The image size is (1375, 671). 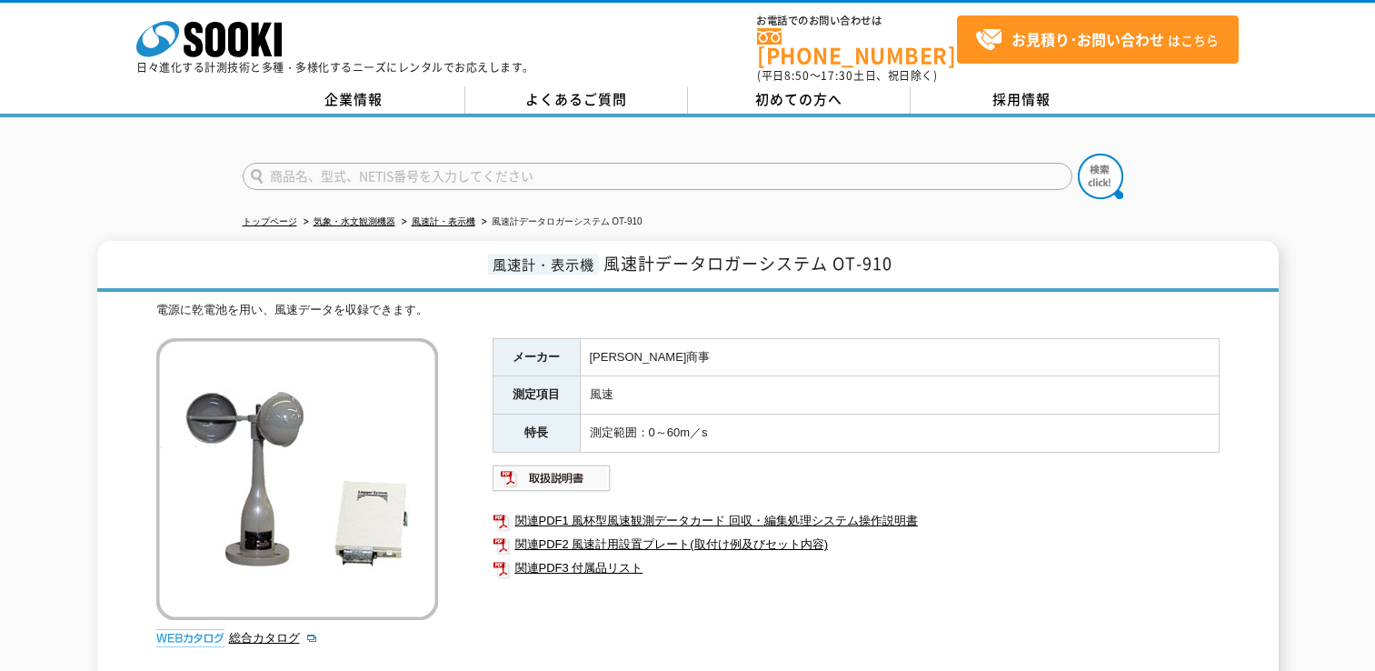 What do you see at coordinates (190, 638) in the screenshot?
I see `img: webカタログ` at bounding box center [190, 638].